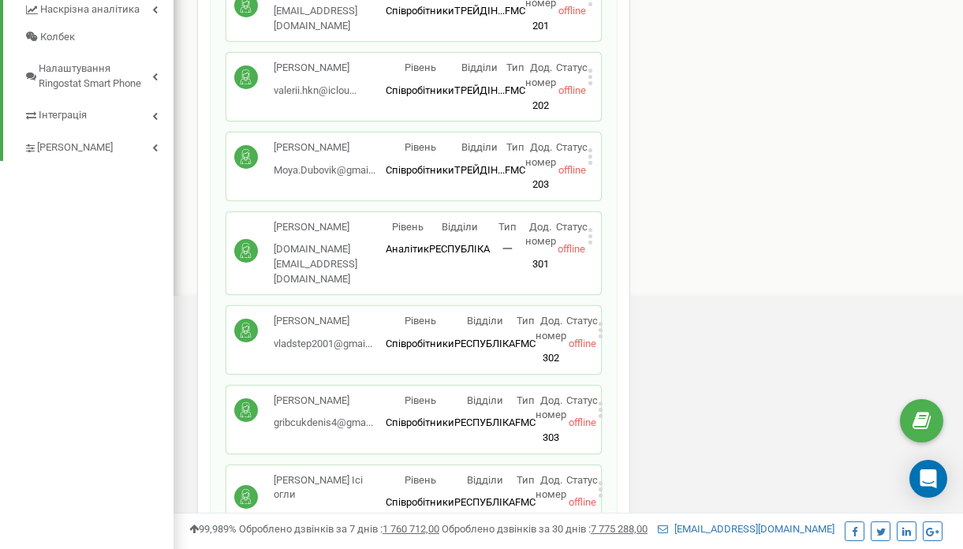 This screenshot has width=963, height=549. I want to click on span: Колбек, so click(58, 37).